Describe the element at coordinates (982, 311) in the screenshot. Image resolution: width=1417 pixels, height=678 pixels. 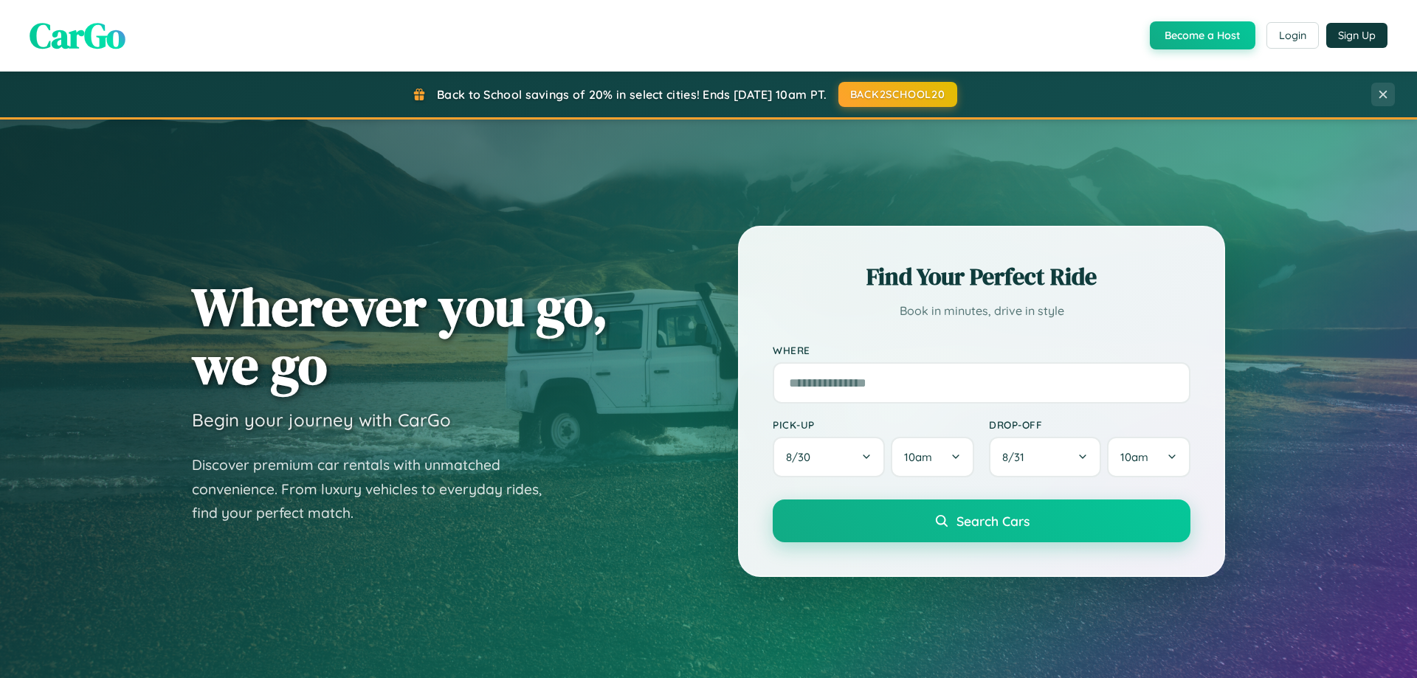
I see `p: Book in minutes, drive in style` at that location.